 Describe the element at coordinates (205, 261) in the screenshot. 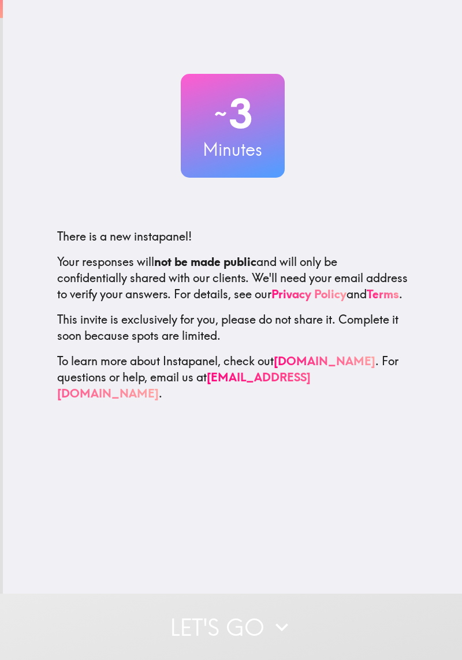

I see `b: not be made public` at that location.